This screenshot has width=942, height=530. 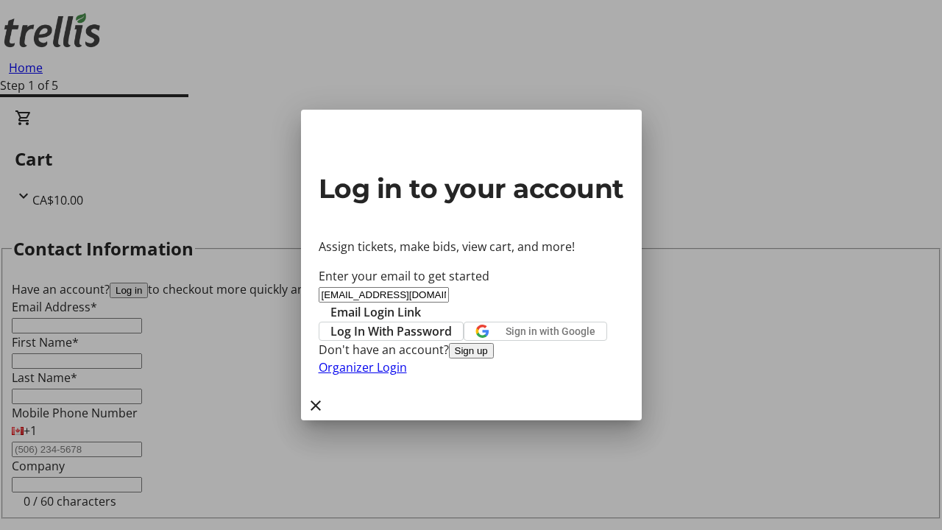 What do you see at coordinates (363, 367) in the screenshot?
I see `a: Organizer Login` at bounding box center [363, 367].